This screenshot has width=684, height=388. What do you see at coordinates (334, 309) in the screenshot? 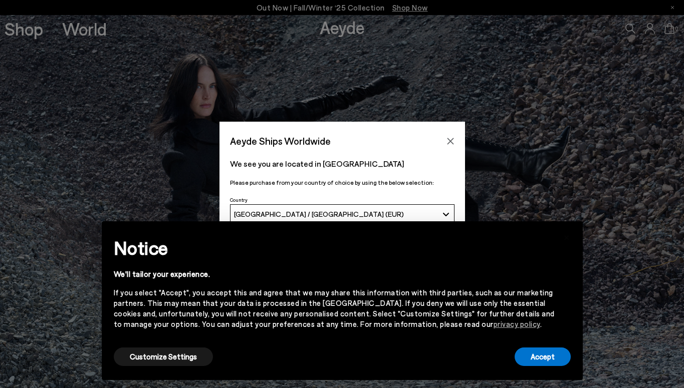
I see `div: If you select "Accept", you accept this and agree that we may share this information with third p...` at bounding box center [334, 309].